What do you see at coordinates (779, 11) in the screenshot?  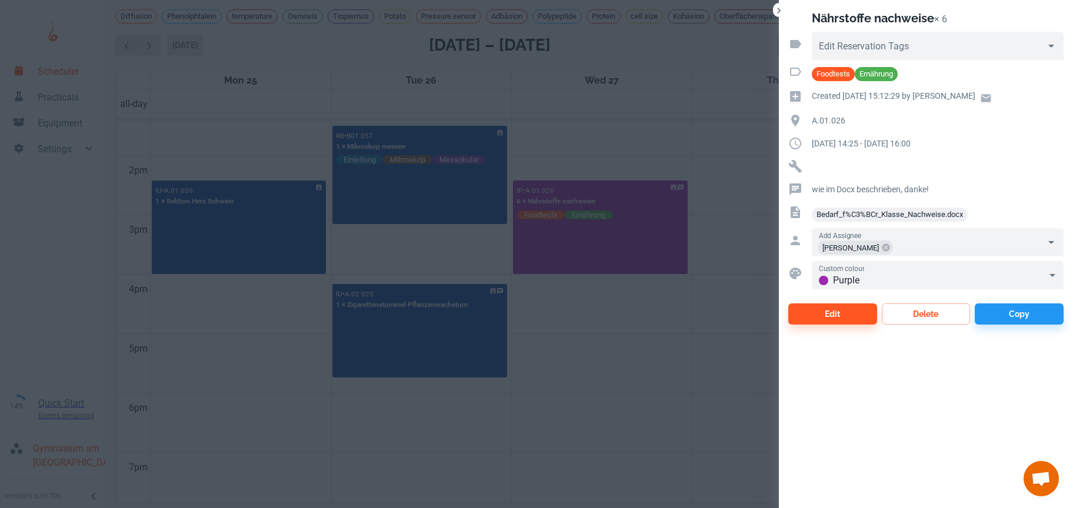 I see `button: Close` at bounding box center [779, 11].